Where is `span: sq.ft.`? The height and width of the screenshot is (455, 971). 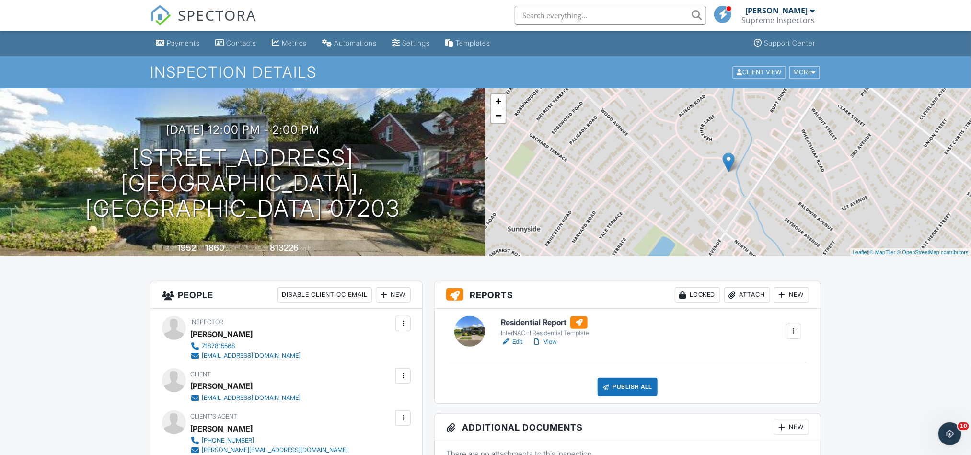
span: sq.ft. is located at coordinates (306, 248).